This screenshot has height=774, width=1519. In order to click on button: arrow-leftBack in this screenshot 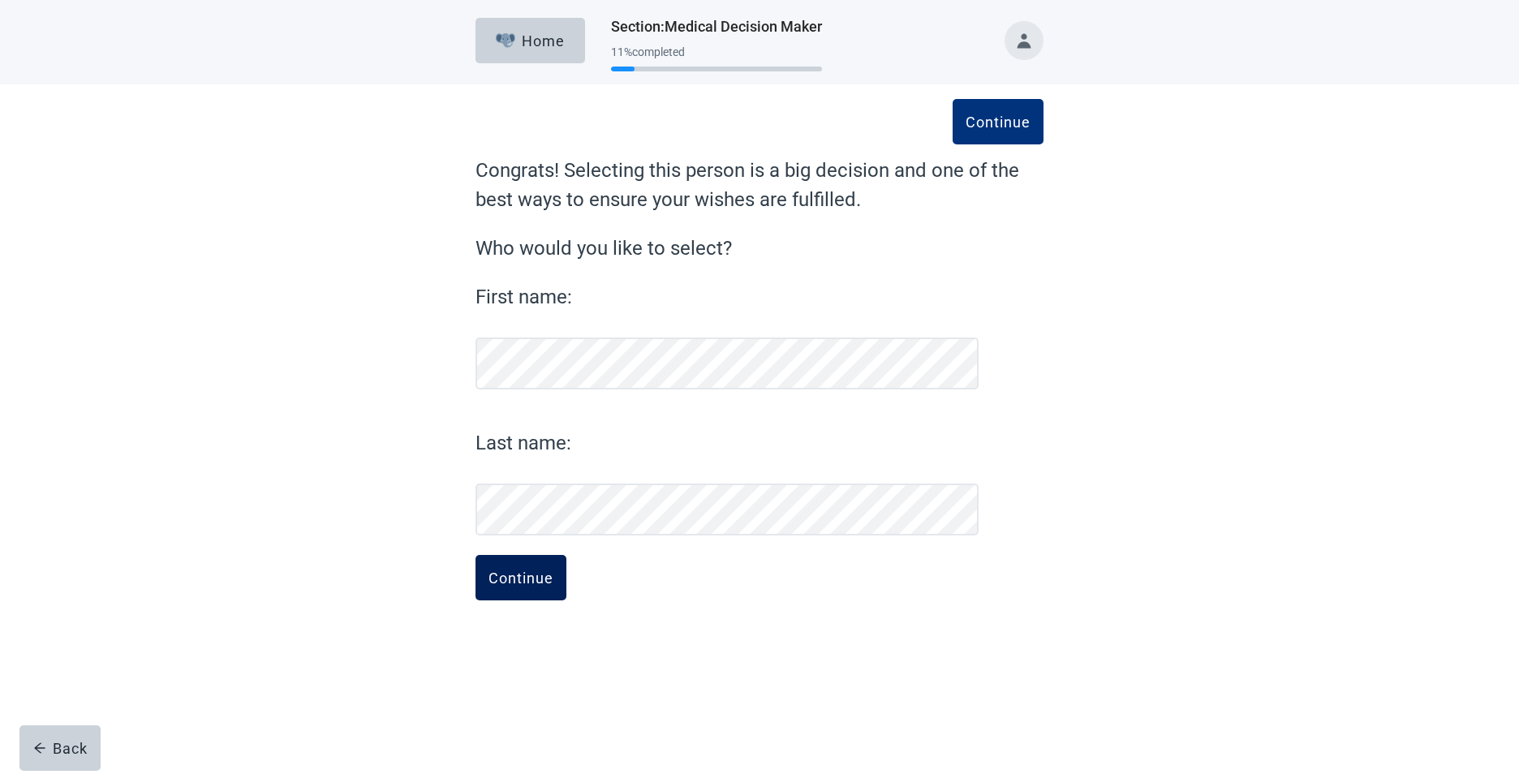, I will do `click(60, 748)`.